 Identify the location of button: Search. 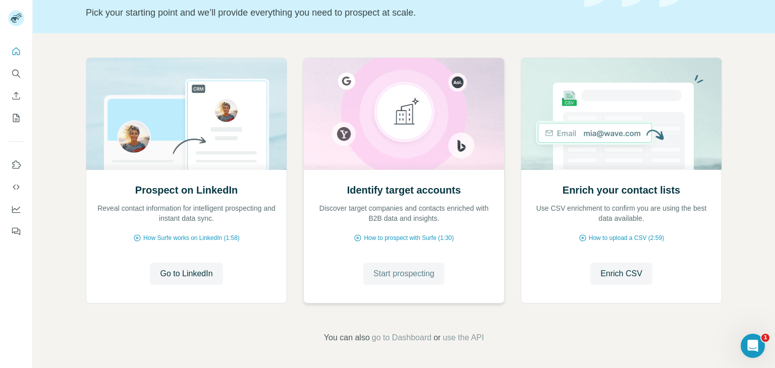
(16, 74).